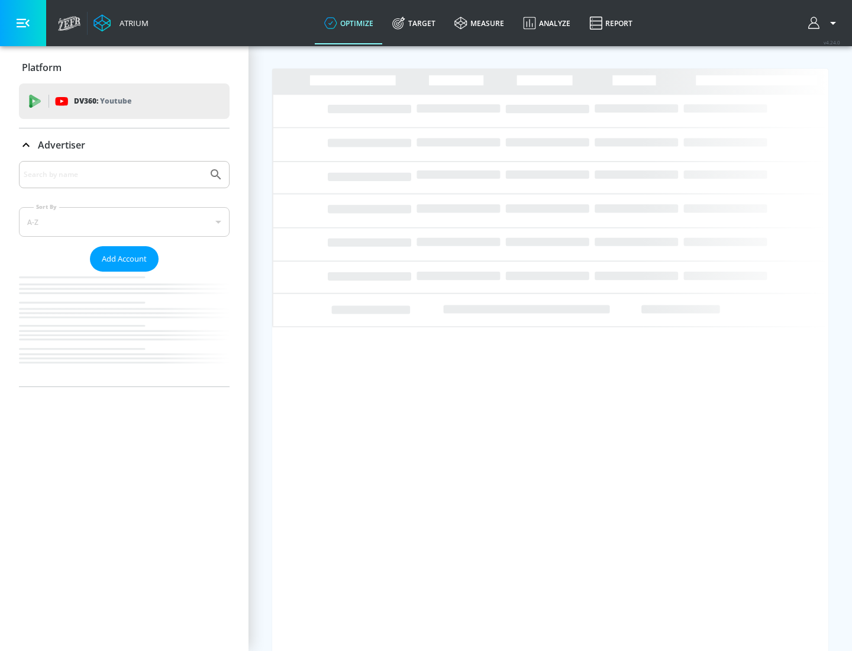 This screenshot has height=651, width=852. Describe the element at coordinates (113, 175) in the screenshot. I see `input: Search by name` at that location.